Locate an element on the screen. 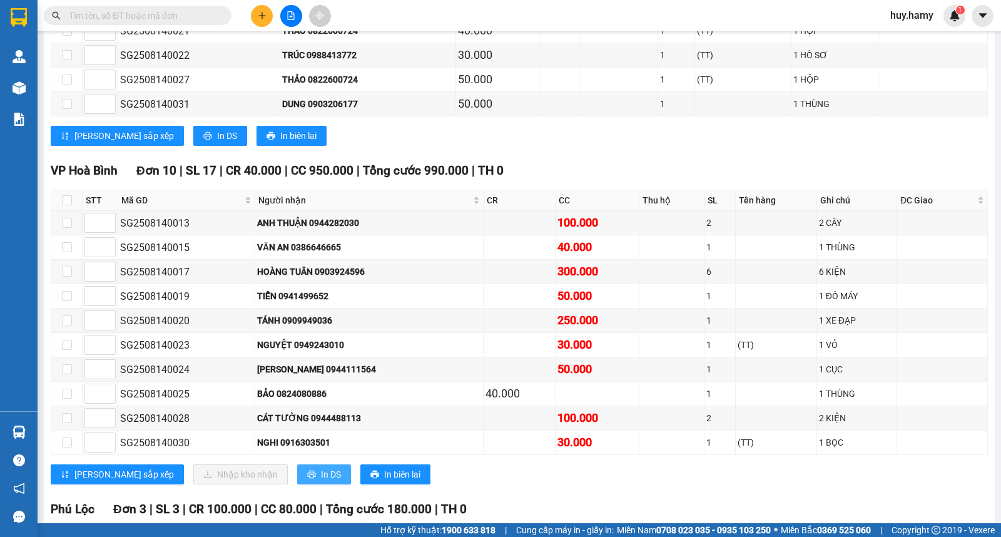 This screenshot has width=1001, height=537. div: 1 BỌC is located at coordinates (857, 442).